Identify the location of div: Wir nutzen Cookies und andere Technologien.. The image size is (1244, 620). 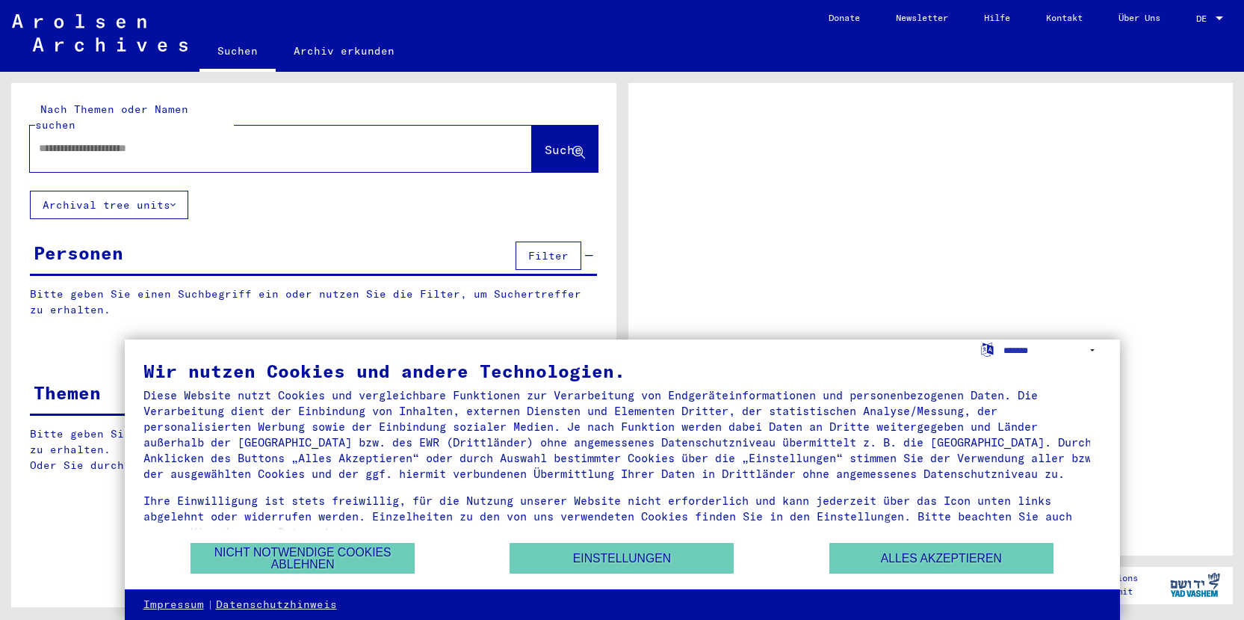
(623, 371).